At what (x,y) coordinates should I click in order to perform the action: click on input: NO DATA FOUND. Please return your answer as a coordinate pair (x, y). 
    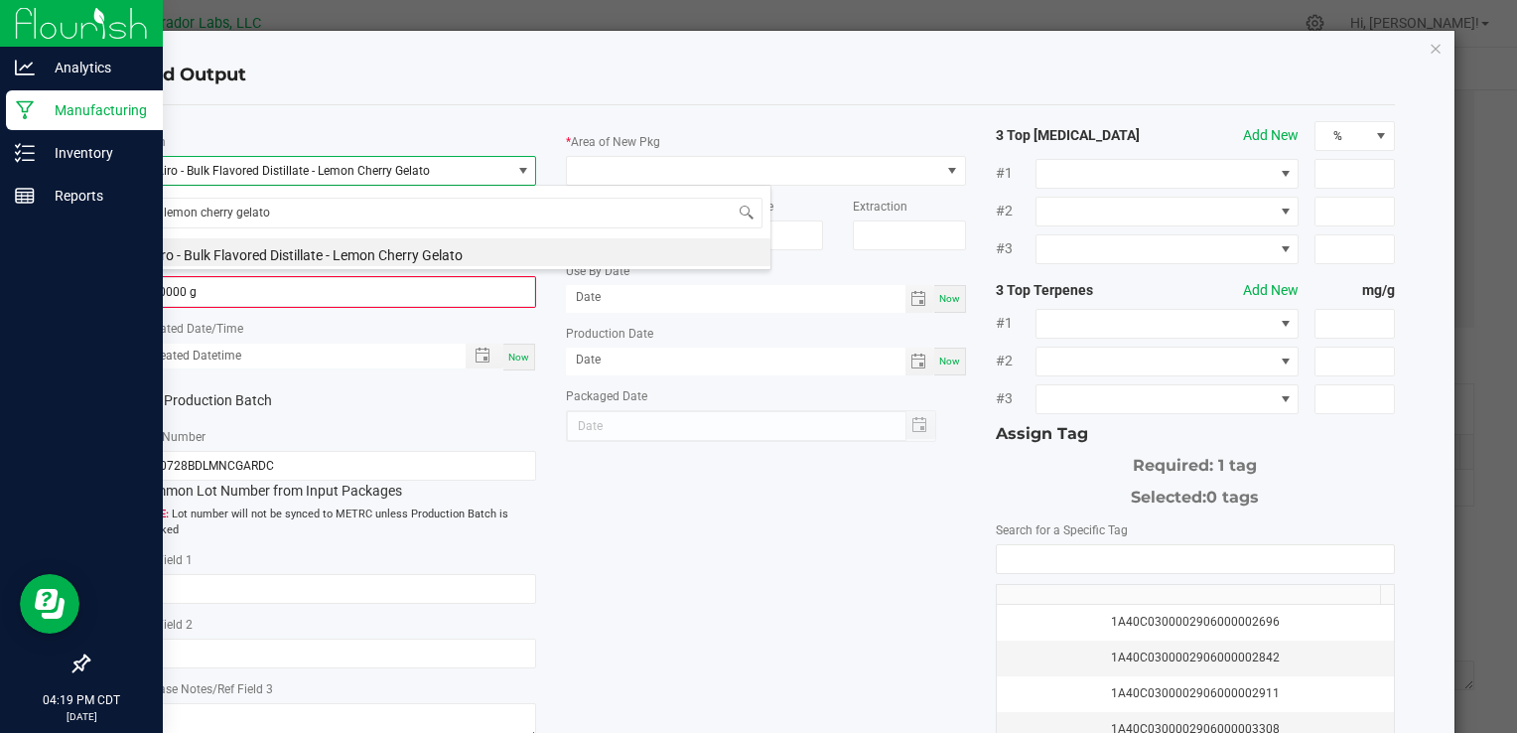
    Looking at the image, I should click on (1196, 559).